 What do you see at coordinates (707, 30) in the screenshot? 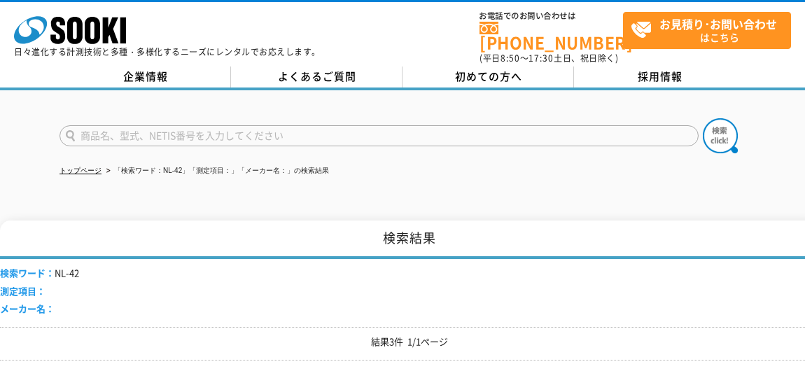
I see `a: お見積り･お問い合わせはこちら` at bounding box center [707, 30].